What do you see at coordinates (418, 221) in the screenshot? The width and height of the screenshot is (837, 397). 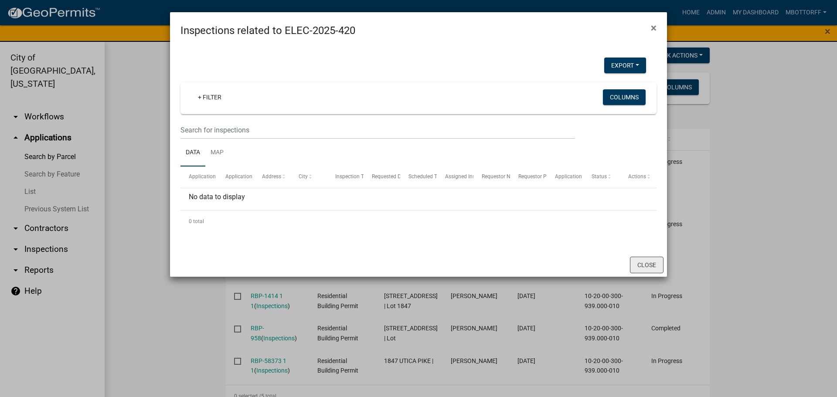 I see `div: 0 total` at bounding box center [418, 221].